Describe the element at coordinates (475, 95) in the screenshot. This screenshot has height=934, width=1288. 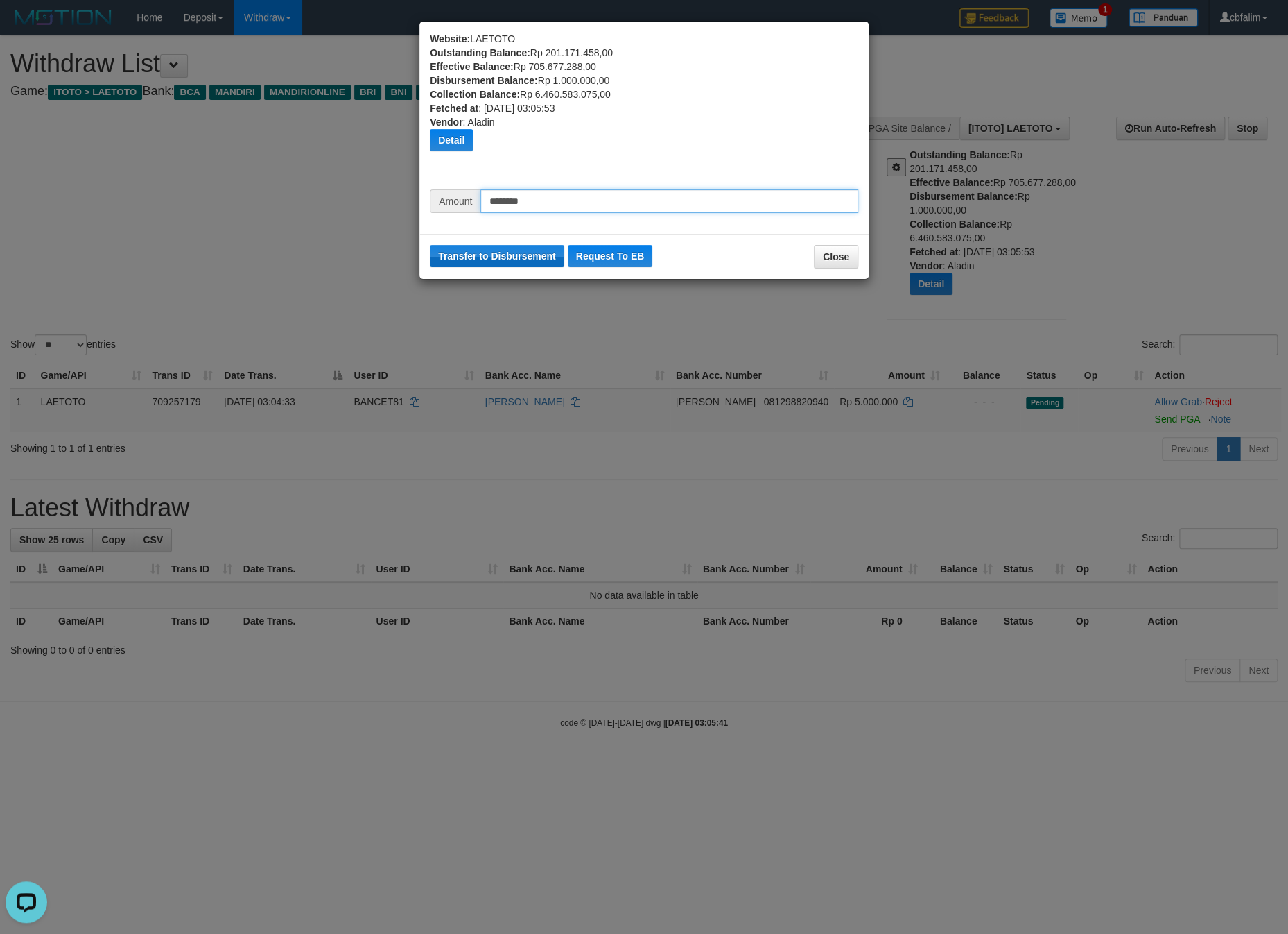
I see `b: Collection Balance:` at that location.